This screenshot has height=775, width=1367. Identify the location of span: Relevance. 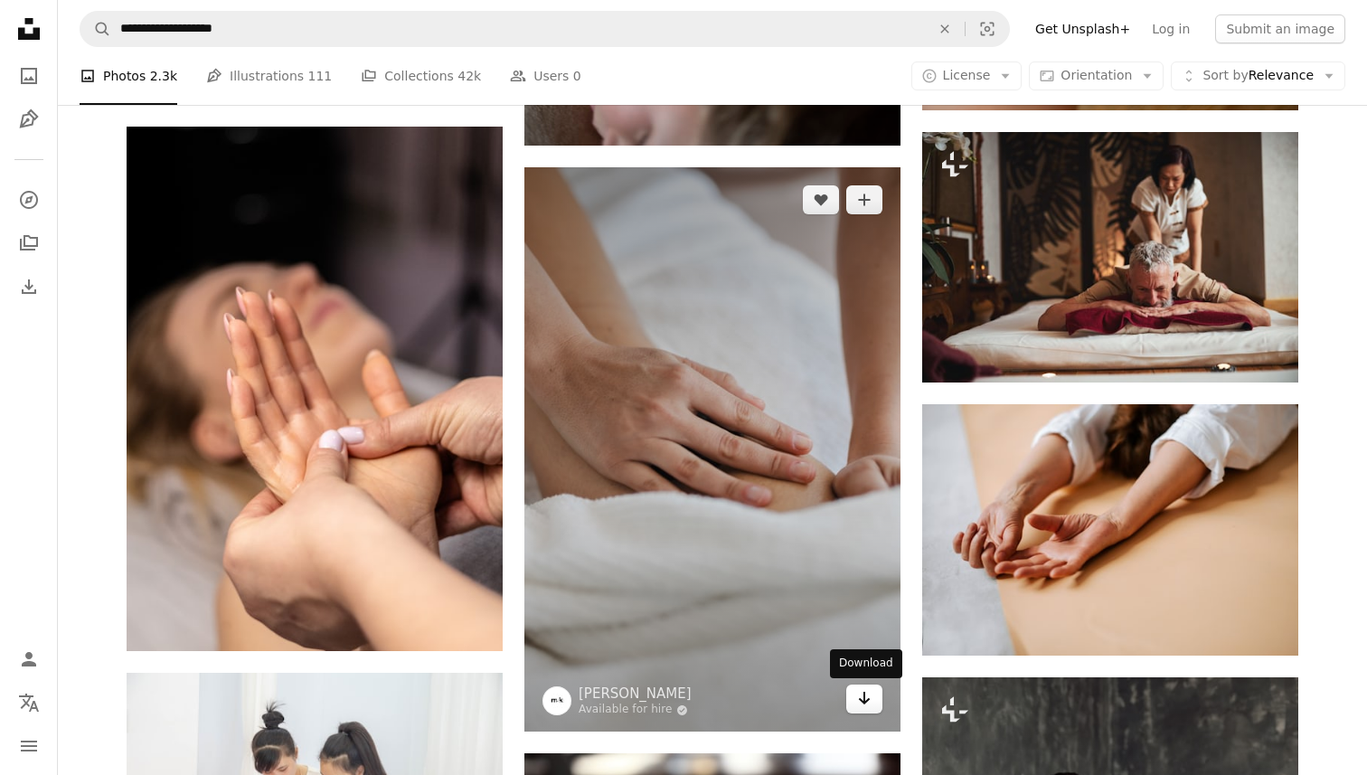
(1258, 76).